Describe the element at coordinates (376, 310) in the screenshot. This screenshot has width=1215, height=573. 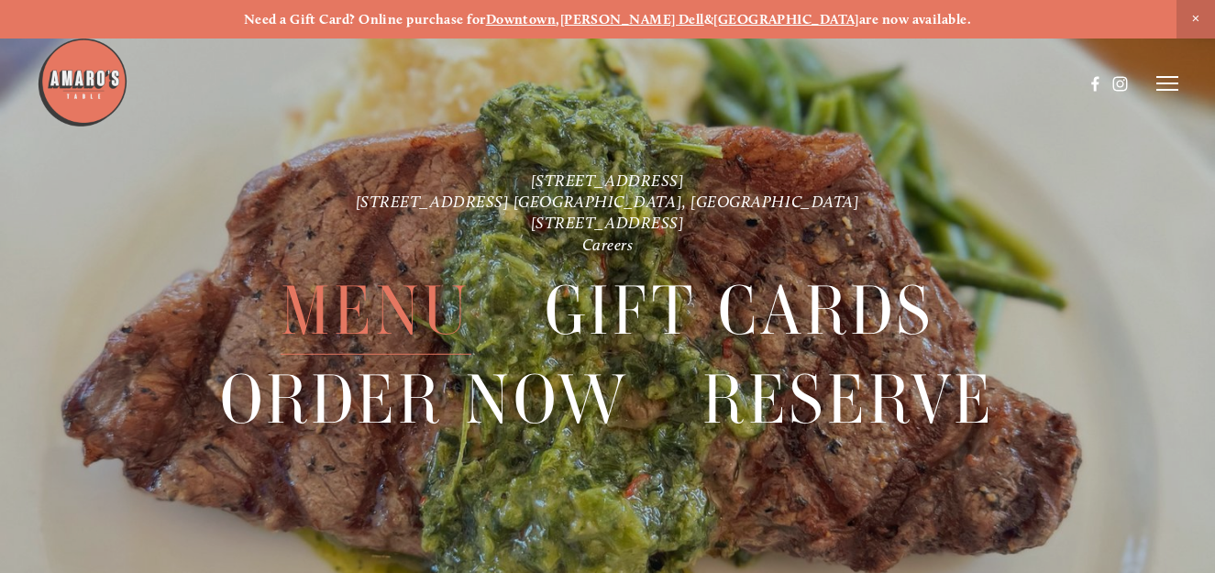
I see `a: Menu` at that location.